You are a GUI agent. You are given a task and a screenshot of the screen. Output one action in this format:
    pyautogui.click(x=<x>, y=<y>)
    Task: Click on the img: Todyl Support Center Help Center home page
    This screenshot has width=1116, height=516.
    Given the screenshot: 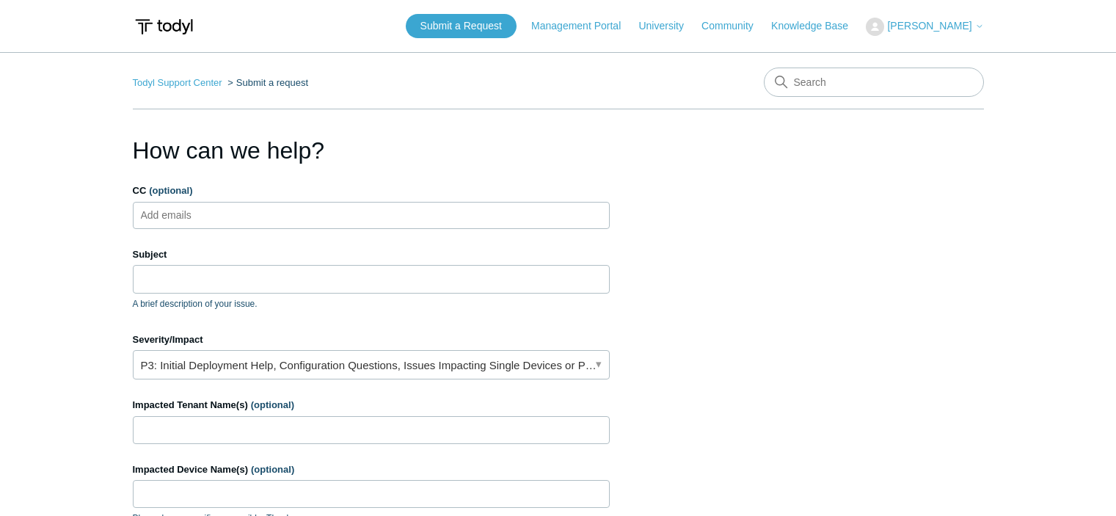 What is the action you would take?
    pyautogui.click(x=164, y=26)
    